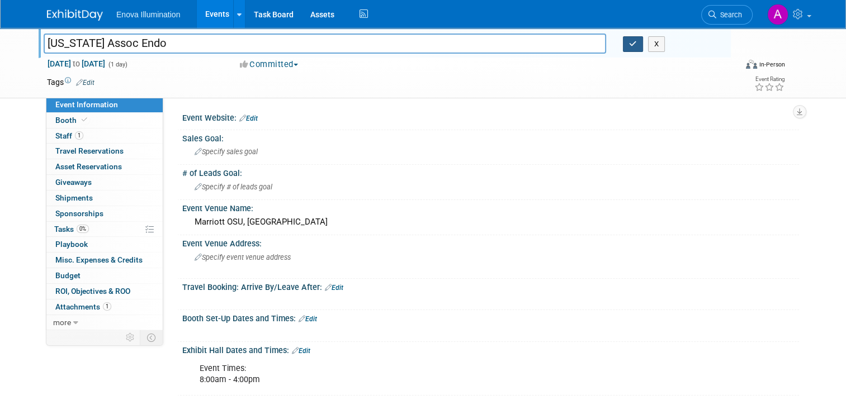  Describe the element at coordinates (75, 15) in the screenshot. I see `img: ExhibitDay` at that location.